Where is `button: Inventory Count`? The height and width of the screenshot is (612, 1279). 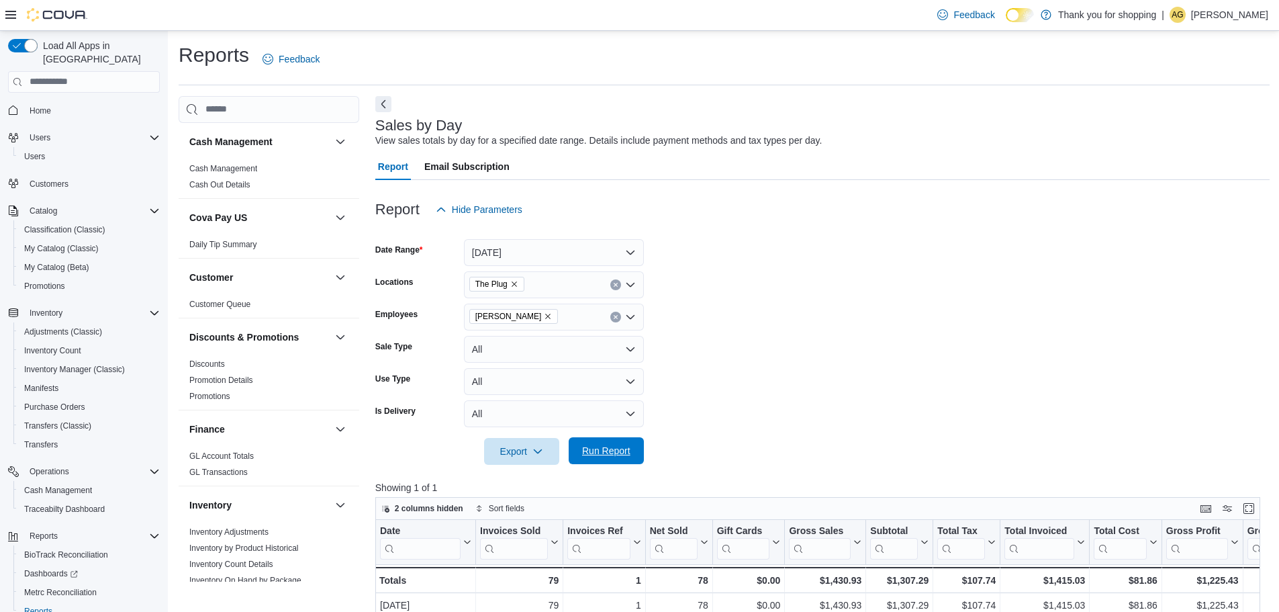 button: Inventory Count is located at coordinates (89, 350).